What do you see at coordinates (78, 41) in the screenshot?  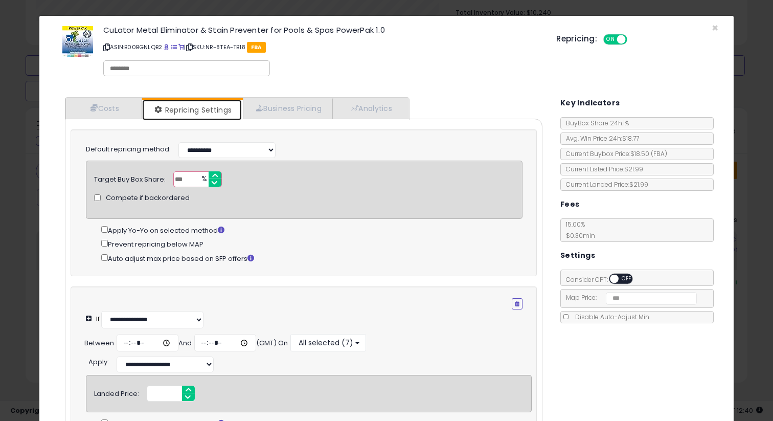 I see `img: 513aN3f9xpL._SL60_.jpg` at bounding box center [78, 41].